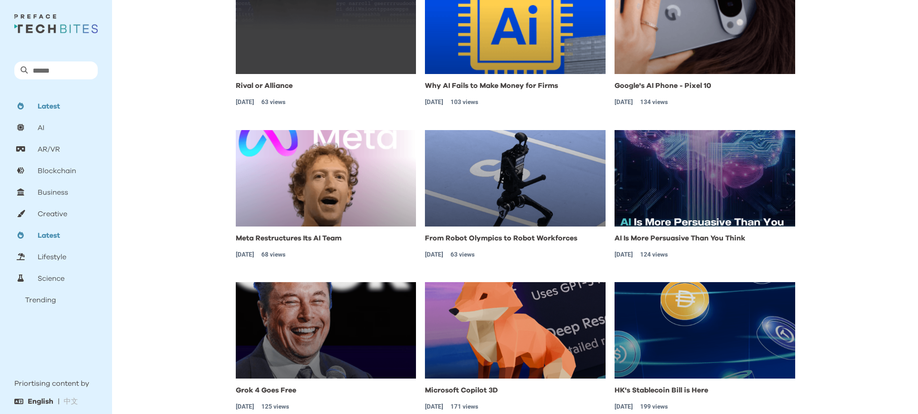 This screenshot has height=414, width=918. What do you see at coordinates (275, 406) in the screenshot?
I see `p: 125 views` at bounding box center [275, 406].